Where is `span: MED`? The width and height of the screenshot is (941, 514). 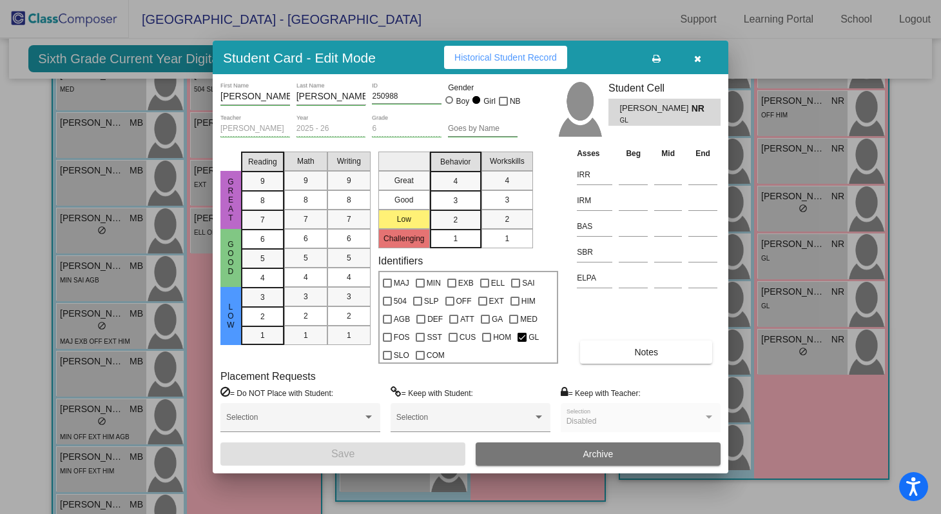
span: MED is located at coordinates (529, 319).